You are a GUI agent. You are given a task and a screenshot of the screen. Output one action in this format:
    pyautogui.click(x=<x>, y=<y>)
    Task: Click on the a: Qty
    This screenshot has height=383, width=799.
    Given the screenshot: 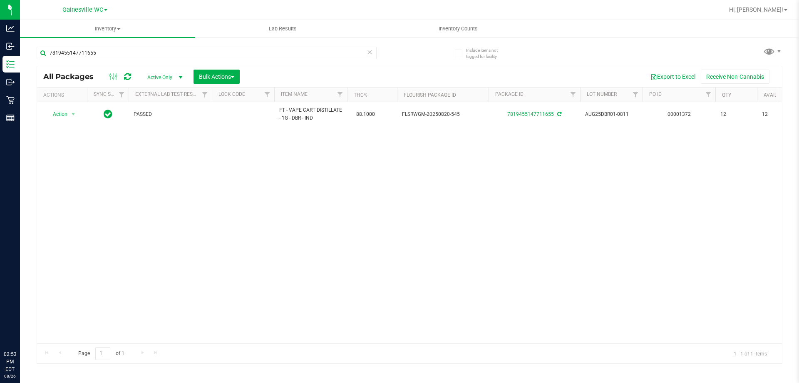 What is the action you would take?
    pyautogui.click(x=727, y=95)
    